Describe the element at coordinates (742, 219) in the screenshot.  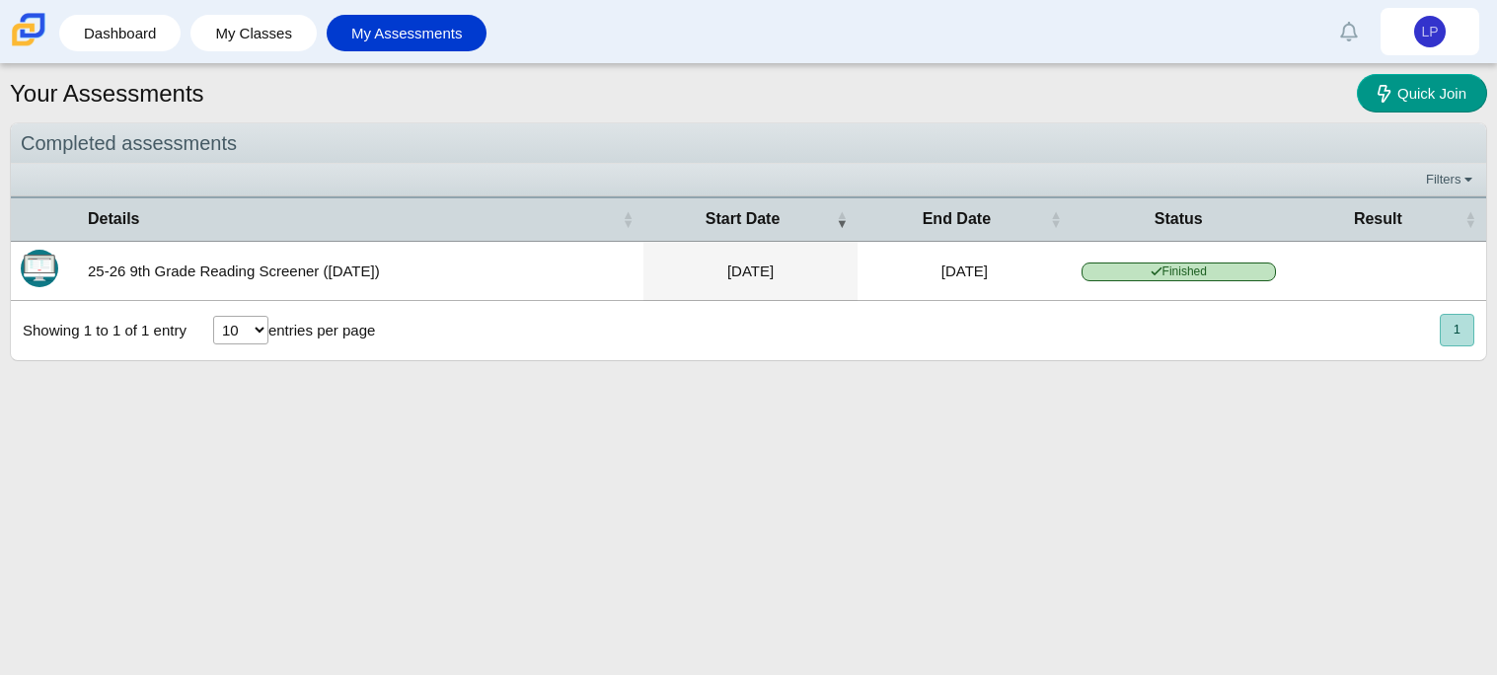
I see `span: Start Date` at that location.